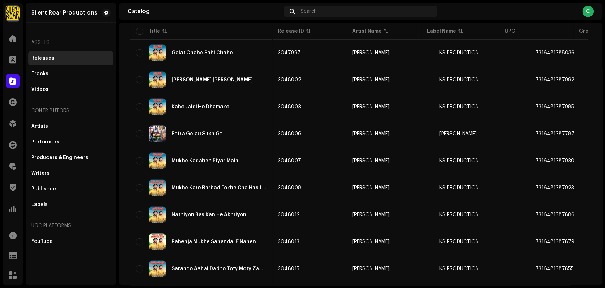  What do you see at coordinates (309, 11) in the screenshot?
I see `span: Search` at bounding box center [309, 11].